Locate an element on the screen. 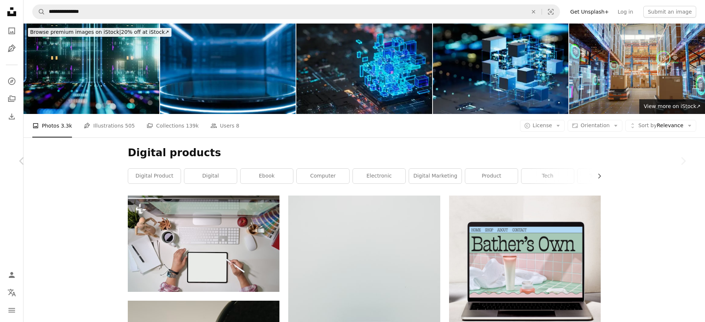  span: Orientation is located at coordinates (595, 125).